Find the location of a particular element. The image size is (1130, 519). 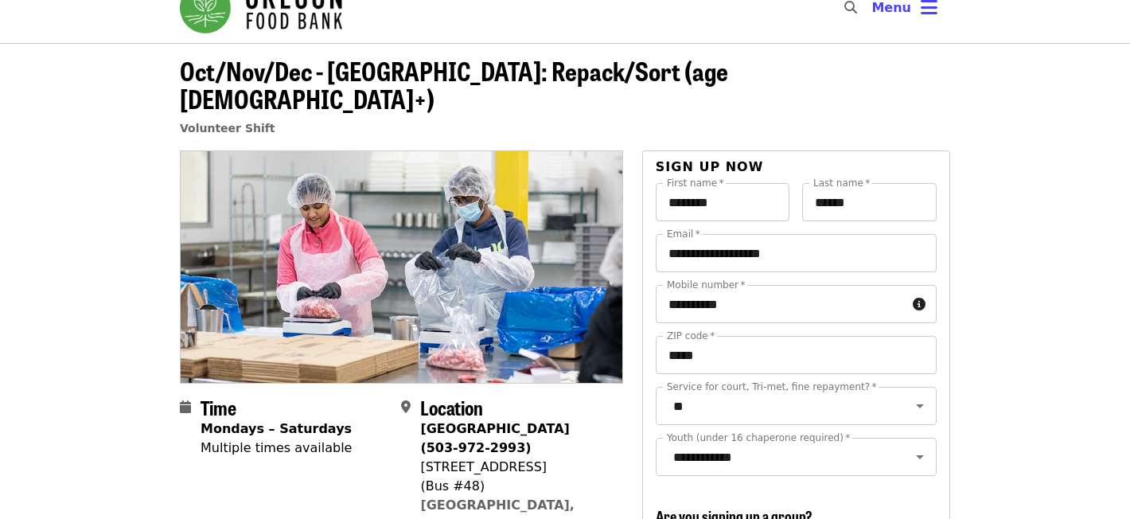

label: Email is located at coordinates (684, 234).